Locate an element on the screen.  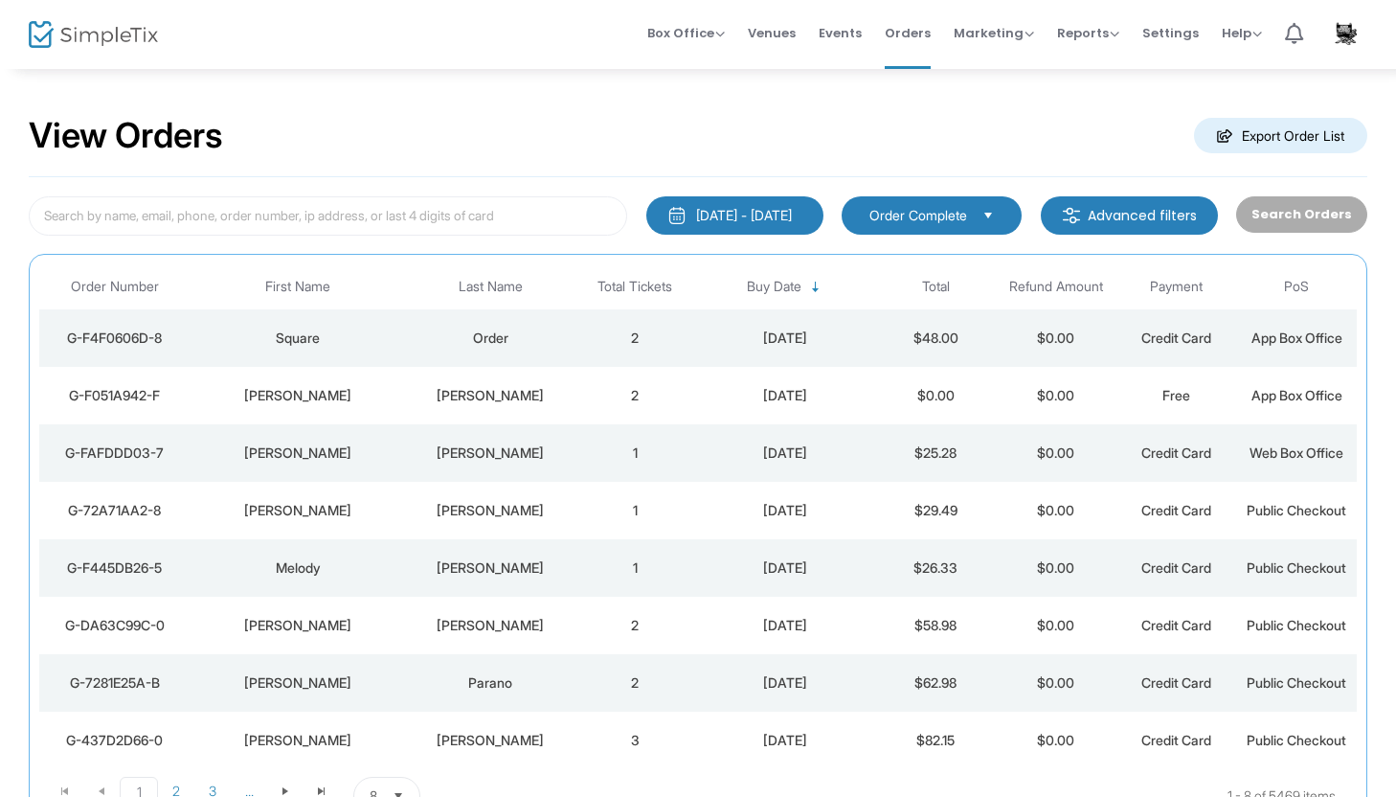
td: $29.49 is located at coordinates (936, 510).